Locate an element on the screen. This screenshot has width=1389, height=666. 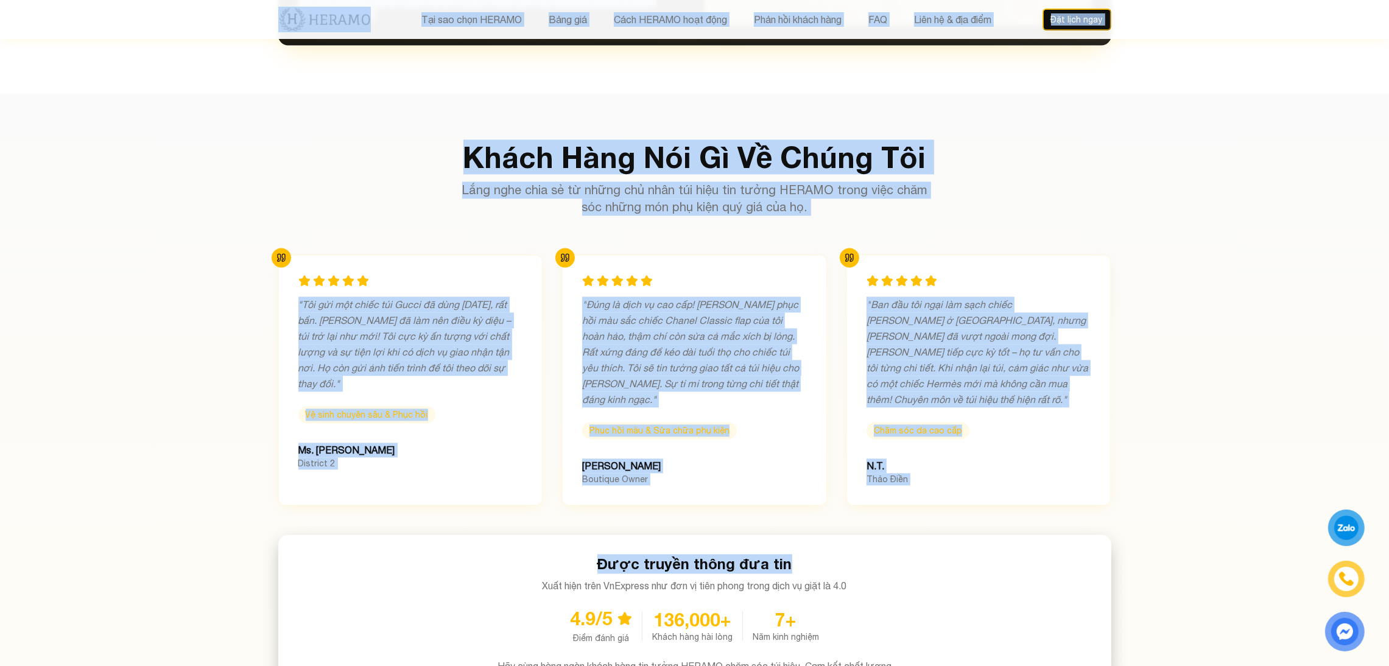
div: Khách hàng hài lòng is located at coordinates (692, 637).